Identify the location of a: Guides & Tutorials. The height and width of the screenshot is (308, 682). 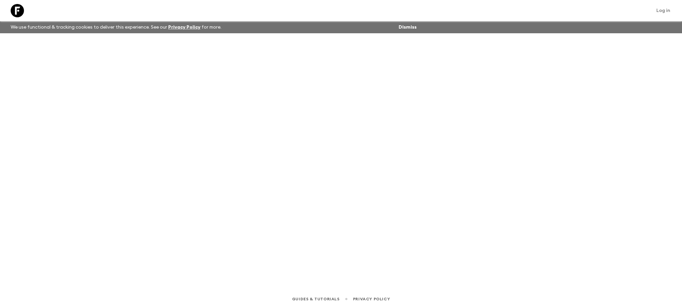
(316, 299).